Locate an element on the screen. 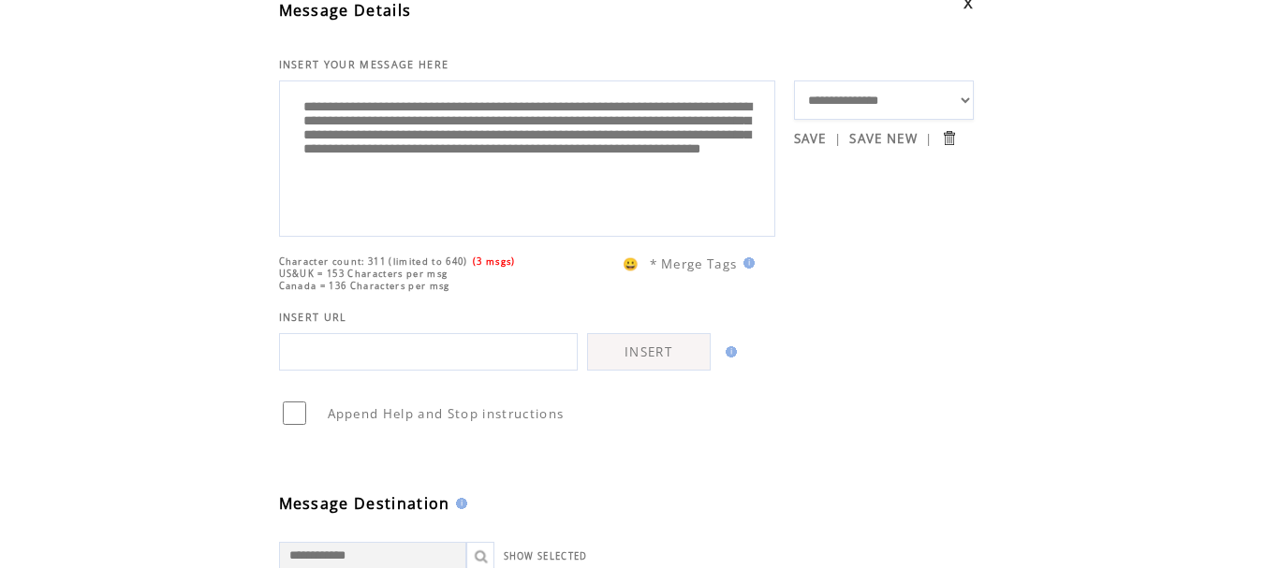 Image resolution: width=1265 pixels, height=568 pixels. span: INSERT URL is located at coordinates (313, 317).